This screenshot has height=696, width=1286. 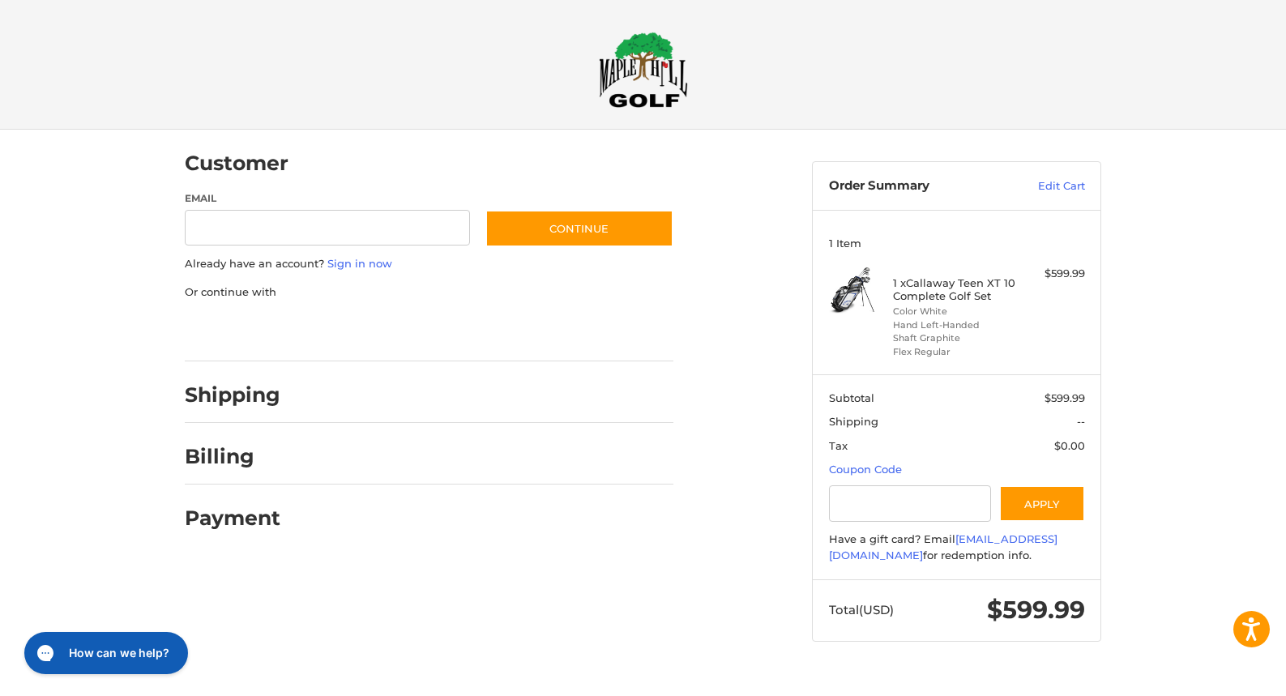 What do you see at coordinates (954, 338) in the screenshot?
I see `li: Shaft Graphite` at bounding box center [954, 338].